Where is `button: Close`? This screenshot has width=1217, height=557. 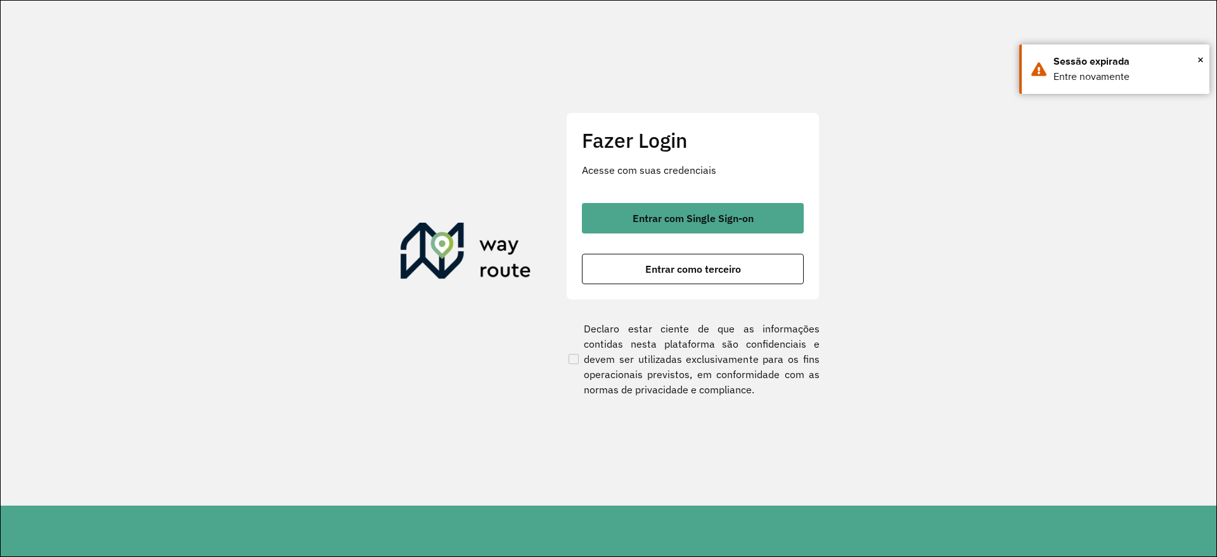
button: Close is located at coordinates (1201, 60).